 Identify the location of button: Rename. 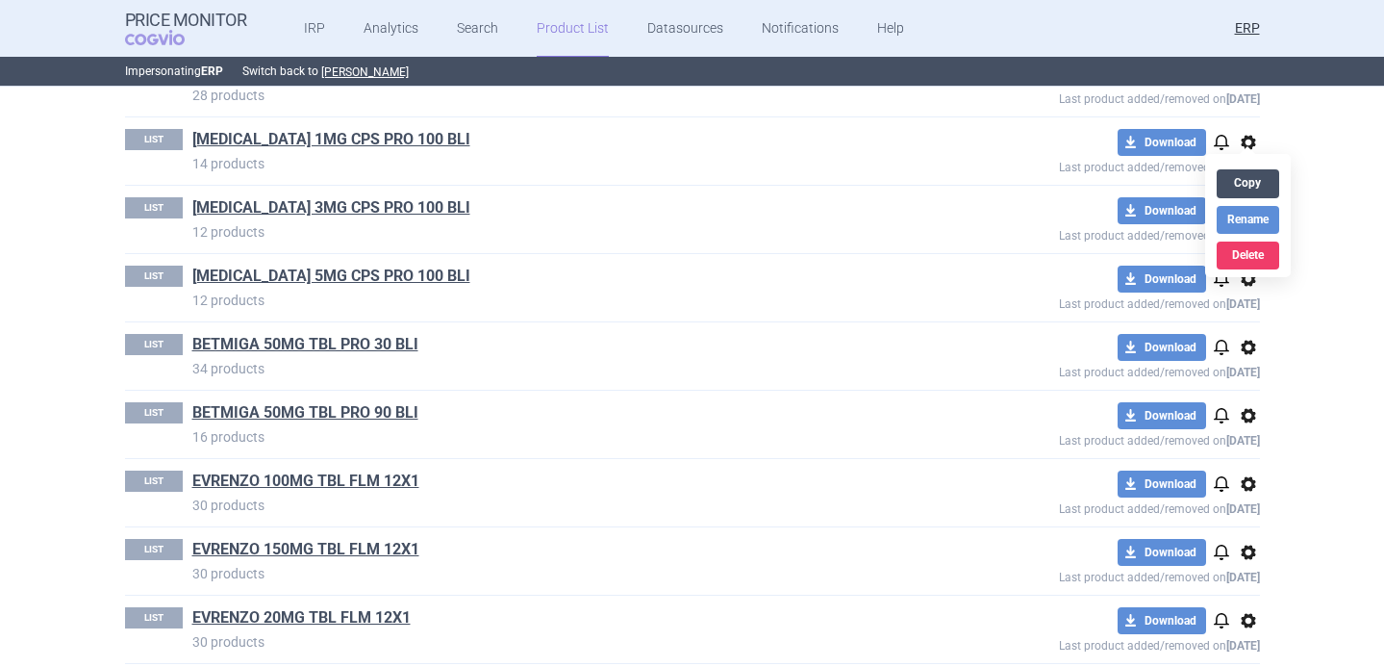
(1248, 219).